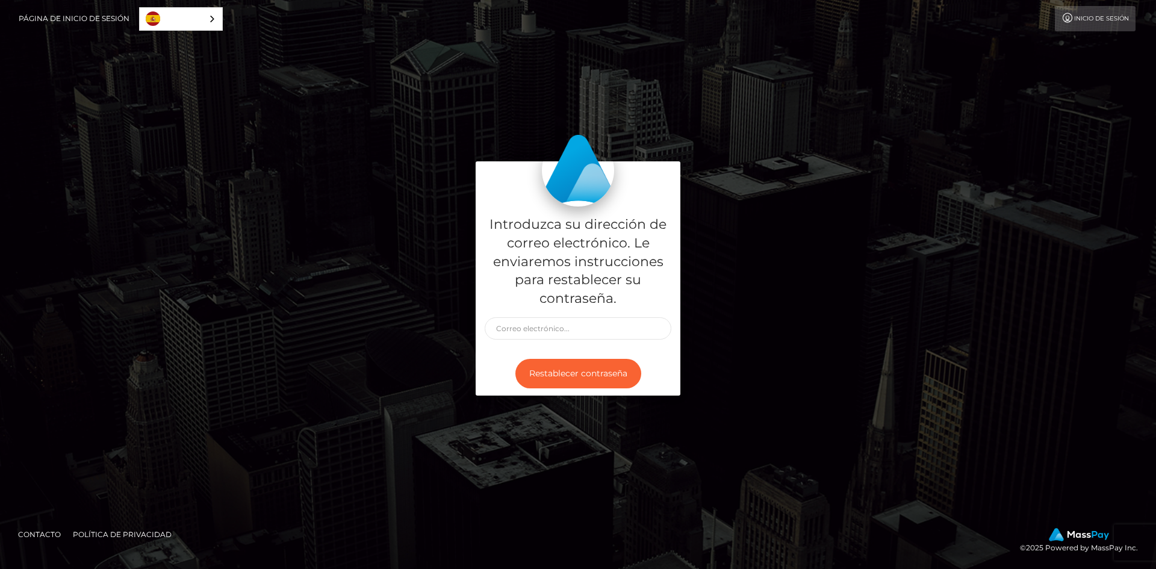 Image resolution: width=1156 pixels, height=569 pixels. I want to click on aside: Language selected: Español, so click(181, 19).